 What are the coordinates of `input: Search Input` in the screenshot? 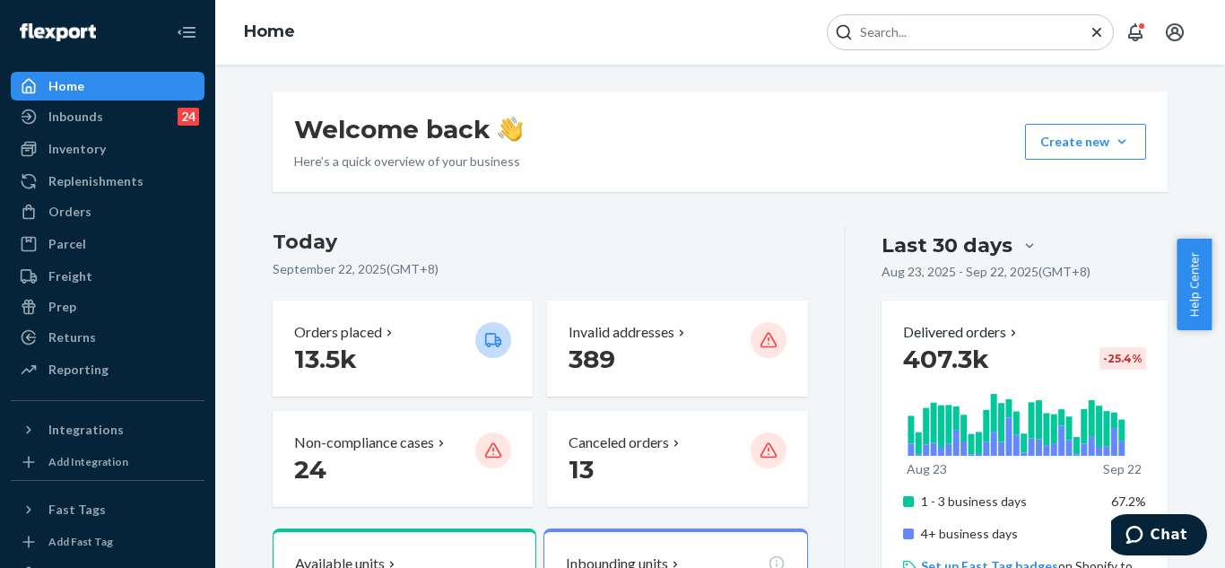 It's located at (963, 32).